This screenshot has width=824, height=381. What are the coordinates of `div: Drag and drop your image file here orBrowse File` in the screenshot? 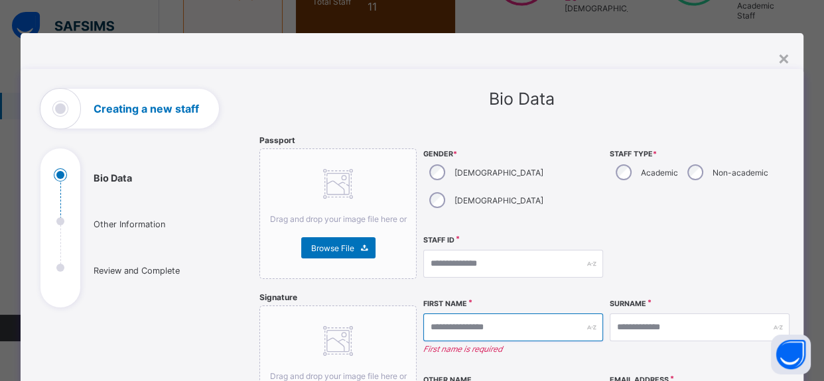 It's located at (338, 214).